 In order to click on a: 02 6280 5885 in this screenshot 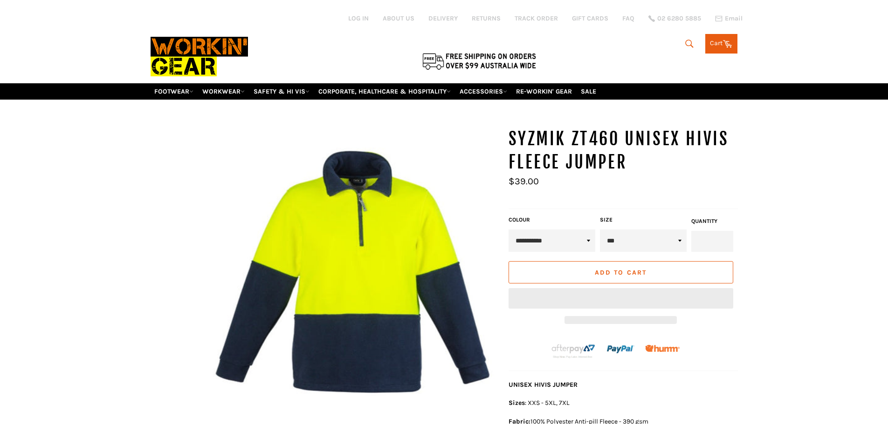, I will do `click(674, 19)`.